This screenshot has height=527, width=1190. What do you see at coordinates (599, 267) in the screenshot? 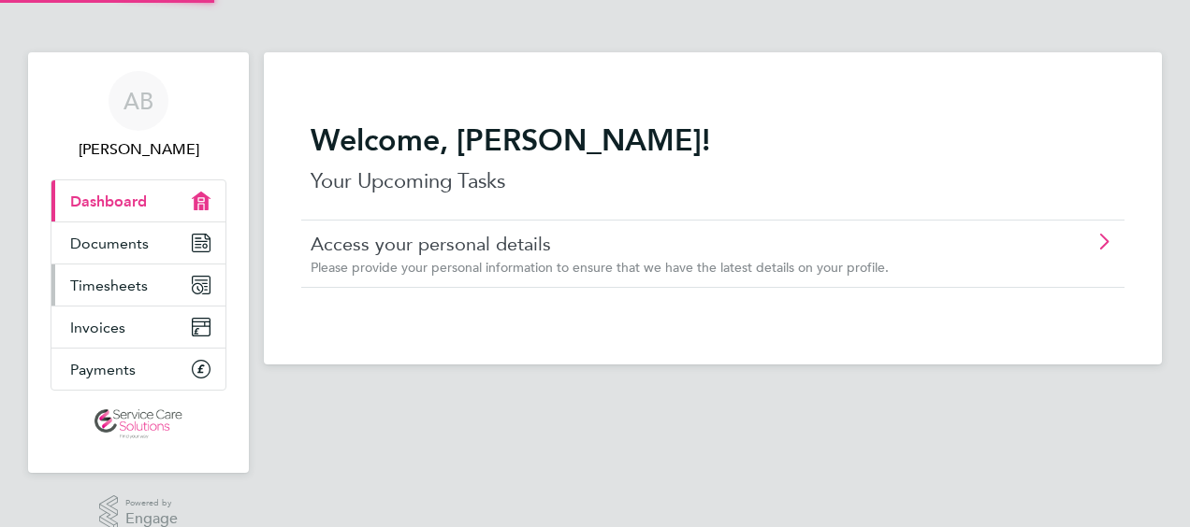
I see `span: Please provide your personal information to ensure that we have the latest details on your profile.` at bounding box center [599, 267].